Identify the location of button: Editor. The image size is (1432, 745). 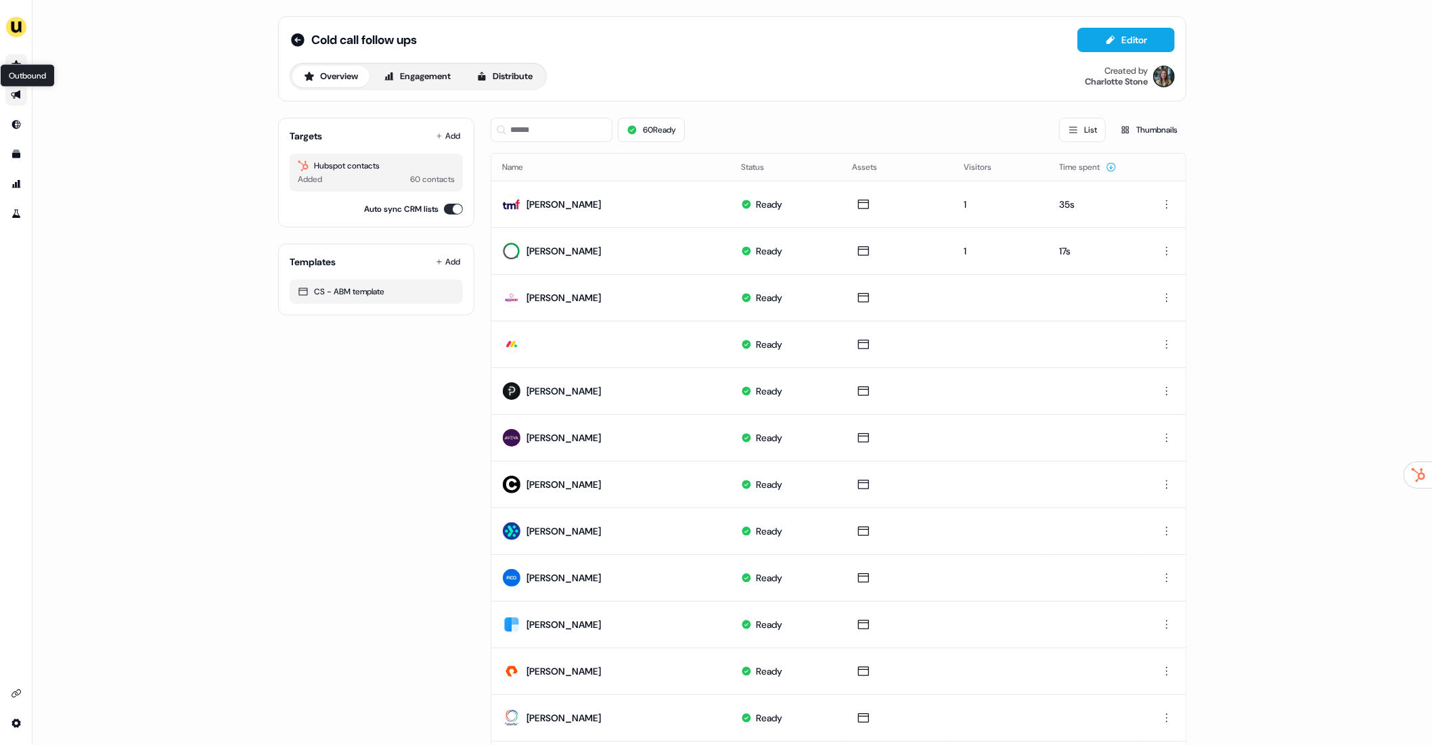
(1126, 40).